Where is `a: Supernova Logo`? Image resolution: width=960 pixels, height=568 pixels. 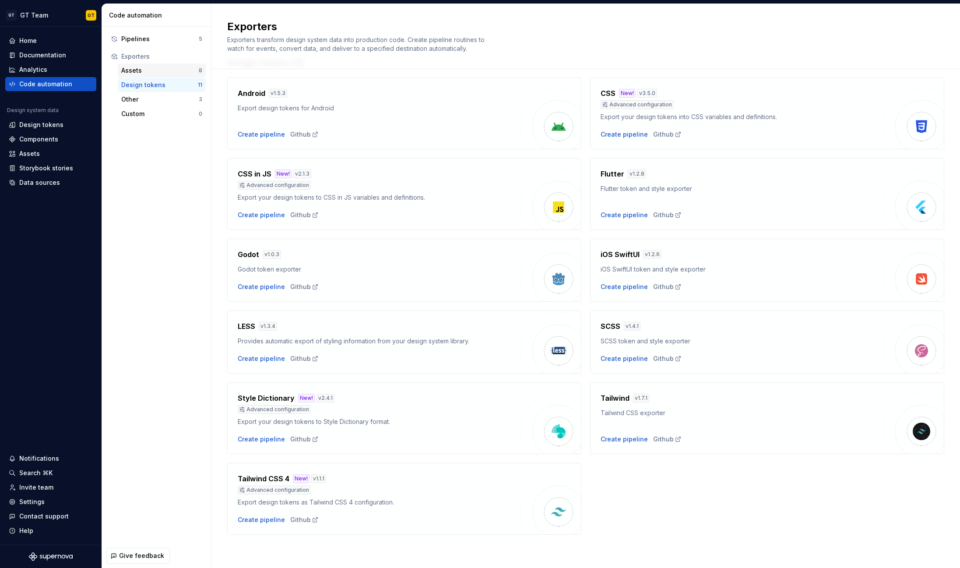
a: Supernova Logo is located at coordinates (51, 557).